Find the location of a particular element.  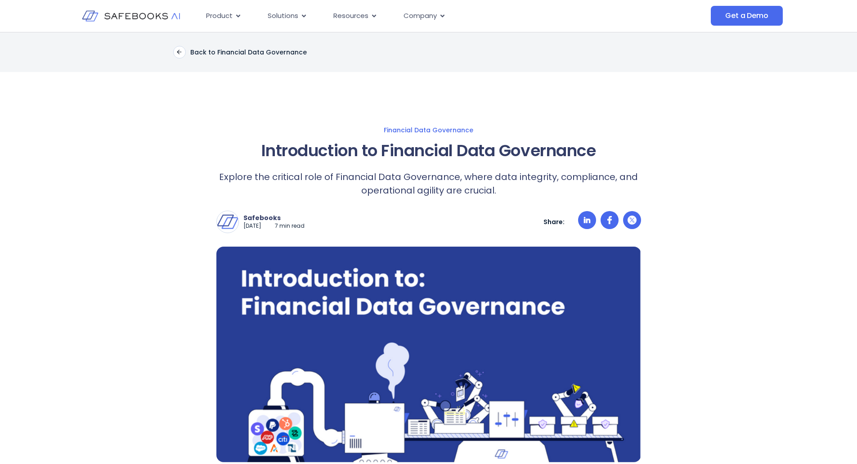

p: Safebooks is located at coordinates (274, 218).